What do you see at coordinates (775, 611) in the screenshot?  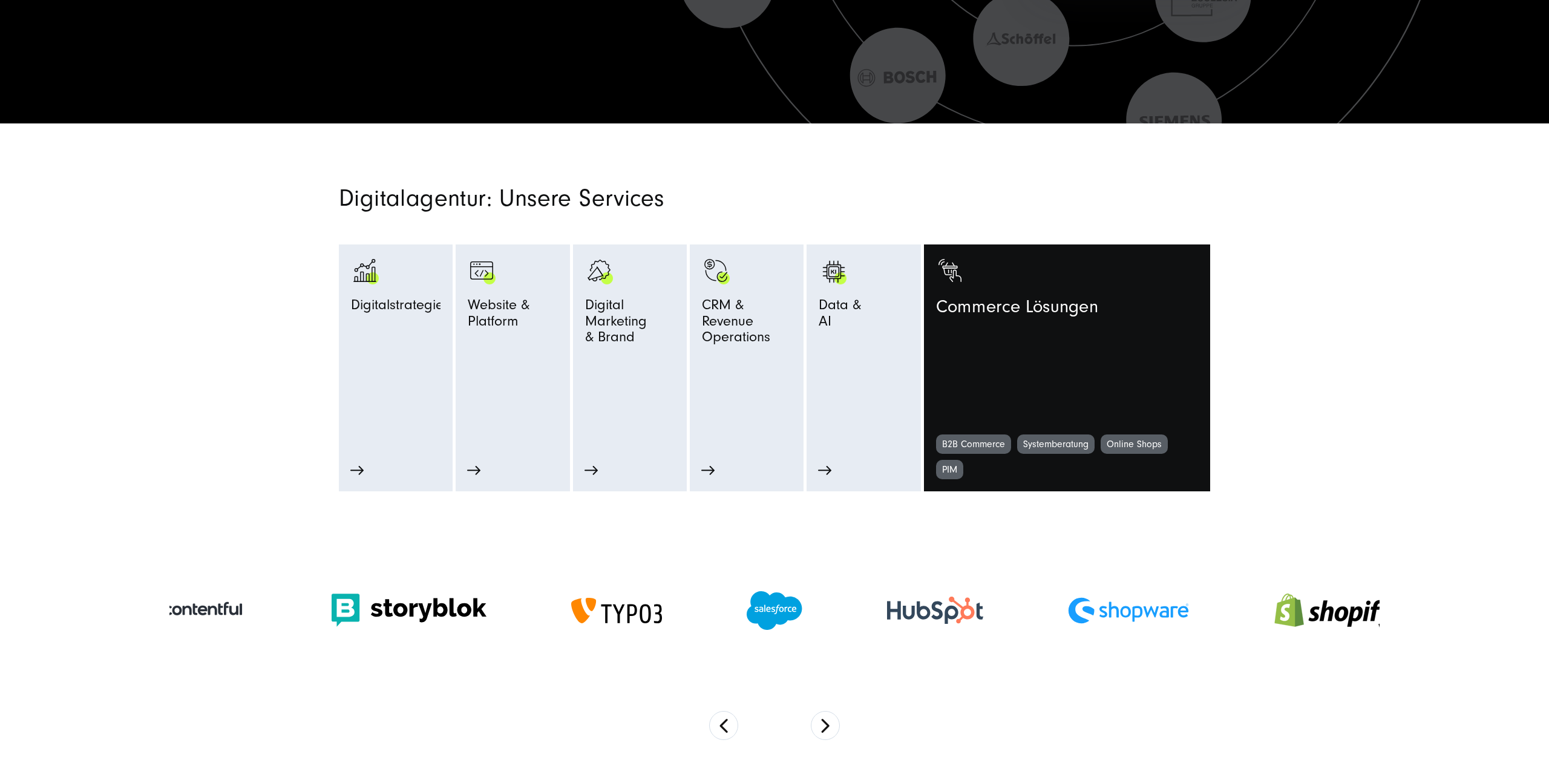 I see `img: Salesforce Partner Agentur - Digitalagentur SUNZINET` at bounding box center [775, 611].